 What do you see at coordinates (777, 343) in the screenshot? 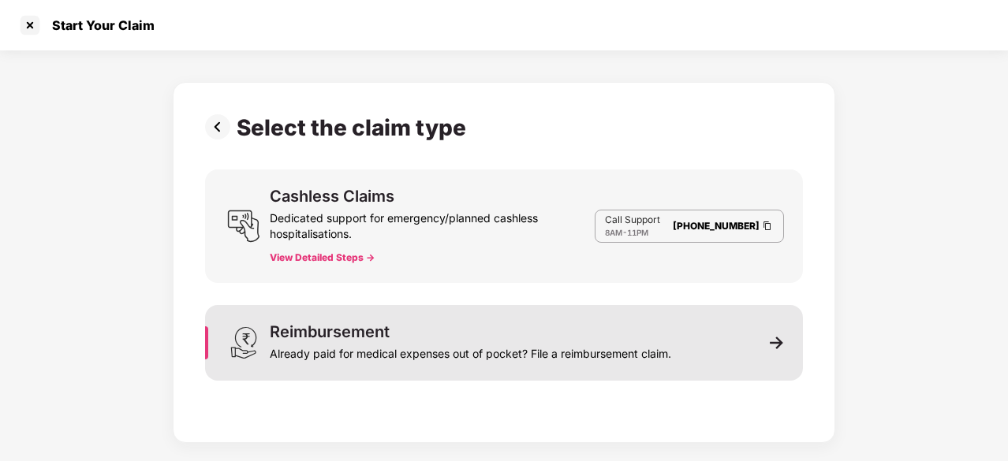
I see `img: svg+xml;base64,PHN2ZyB3aWR0aD0iMTEiIGhlaWdodD0iMTEiIHZpZXdCb3g9IjAgMCAxMSAxMSIgZmlsbD0ibm9uZSIgeG...` at bounding box center [777, 343].